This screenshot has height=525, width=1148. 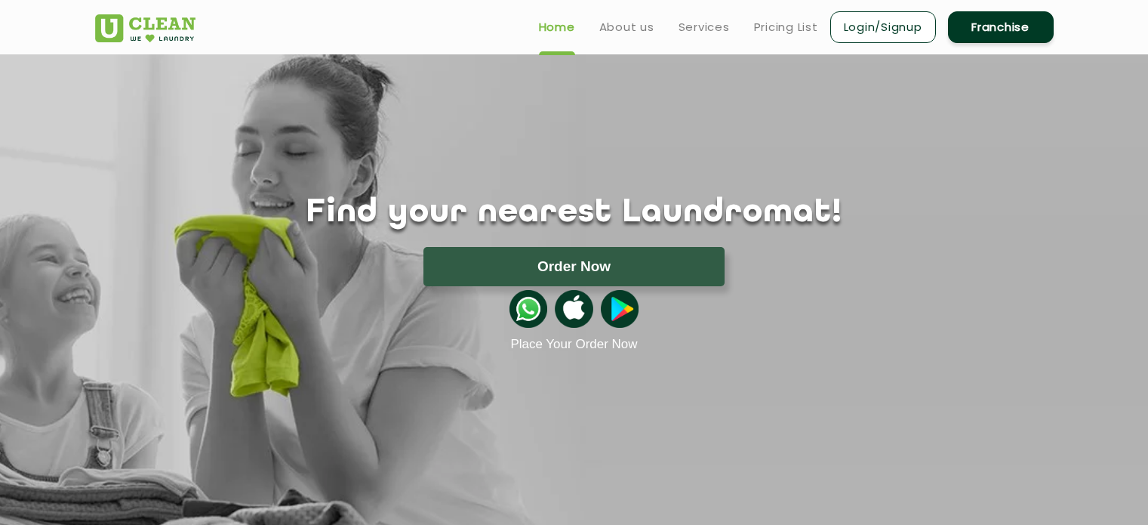 I want to click on img: apple-icon.png, so click(x=574, y=309).